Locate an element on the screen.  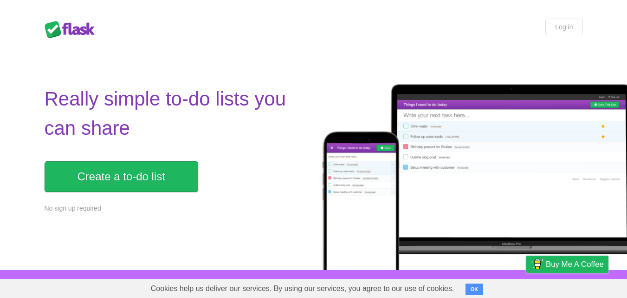
img: Buy me a coffee is located at coordinates (537, 264).